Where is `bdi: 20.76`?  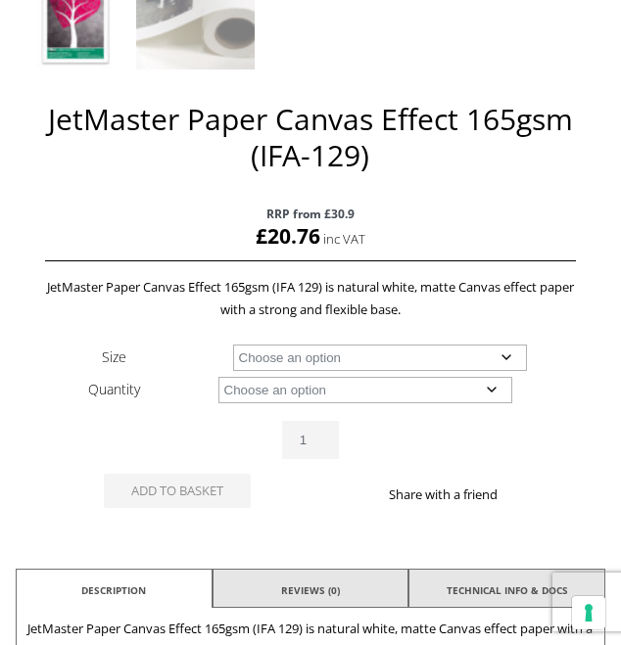 bdi: 20.76 is located at coordinates (288, 236).